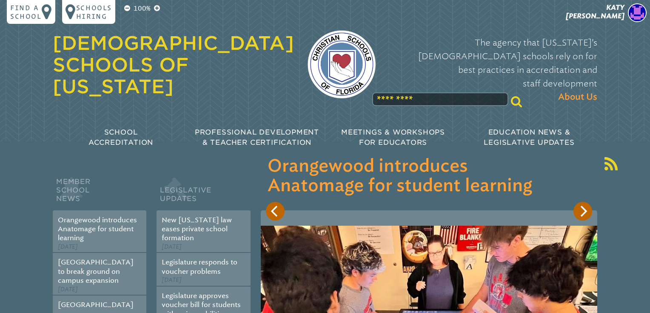  Describe the element at coordinates (142, 9) in the screenshot. I see `p: 100%` at that location.